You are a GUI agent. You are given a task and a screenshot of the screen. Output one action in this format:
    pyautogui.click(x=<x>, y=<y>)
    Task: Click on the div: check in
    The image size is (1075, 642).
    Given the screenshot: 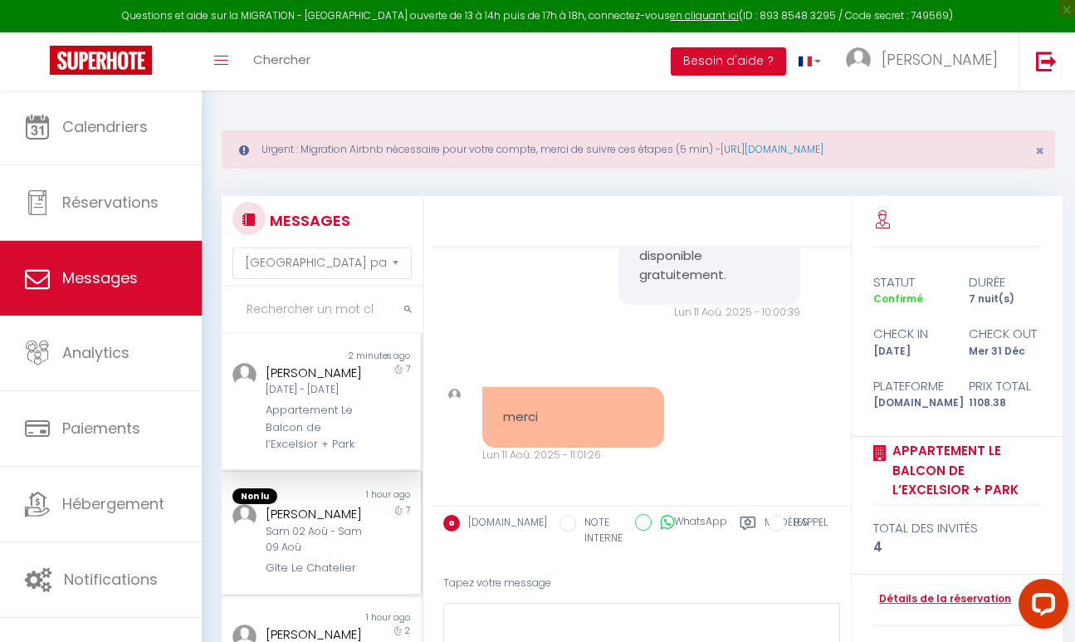 What is the action you would take?
    pyautogui.click(x=910, y=334)
    